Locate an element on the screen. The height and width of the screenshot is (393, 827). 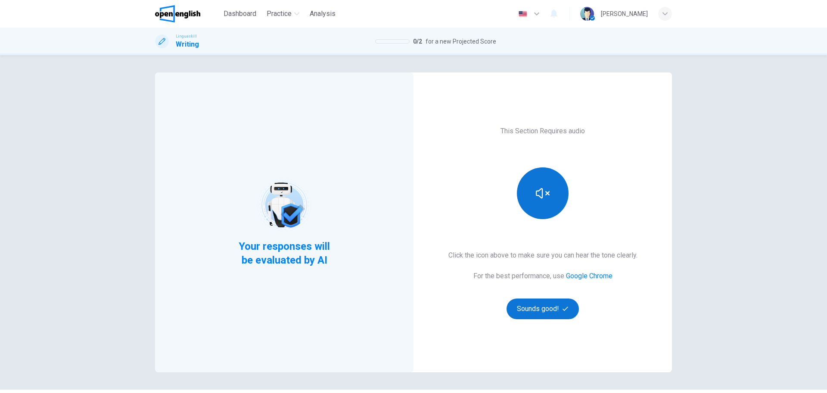
a: OpenEnglish logo is located at coordinates (187, 14).